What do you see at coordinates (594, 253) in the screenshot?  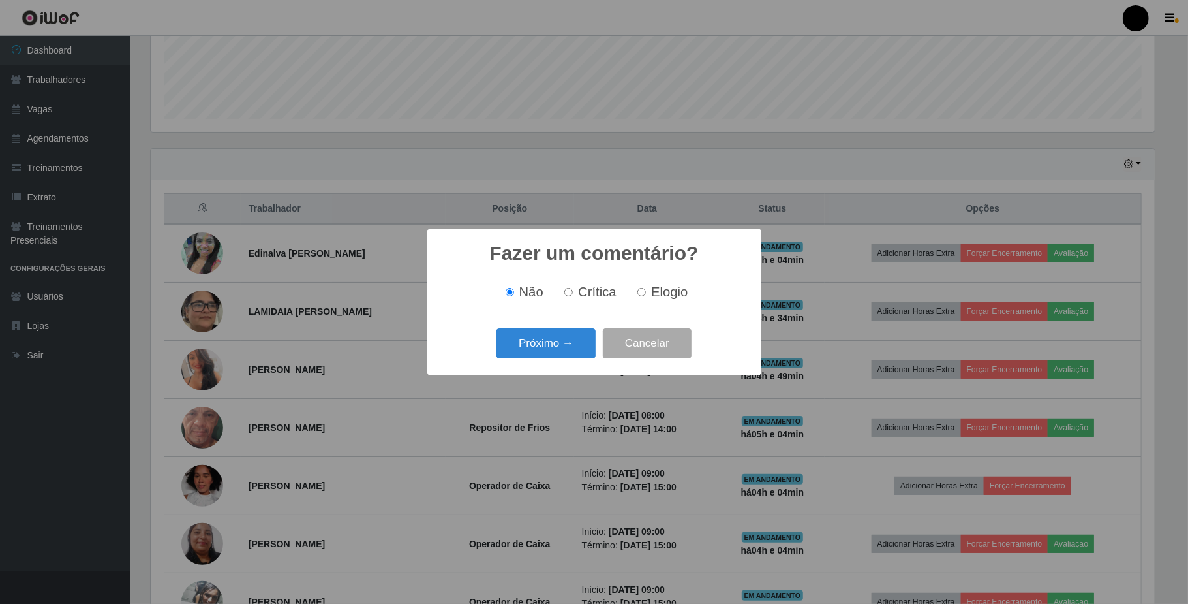 I see `h2: Fazer um comentário?` at bounding box center [594, 253].